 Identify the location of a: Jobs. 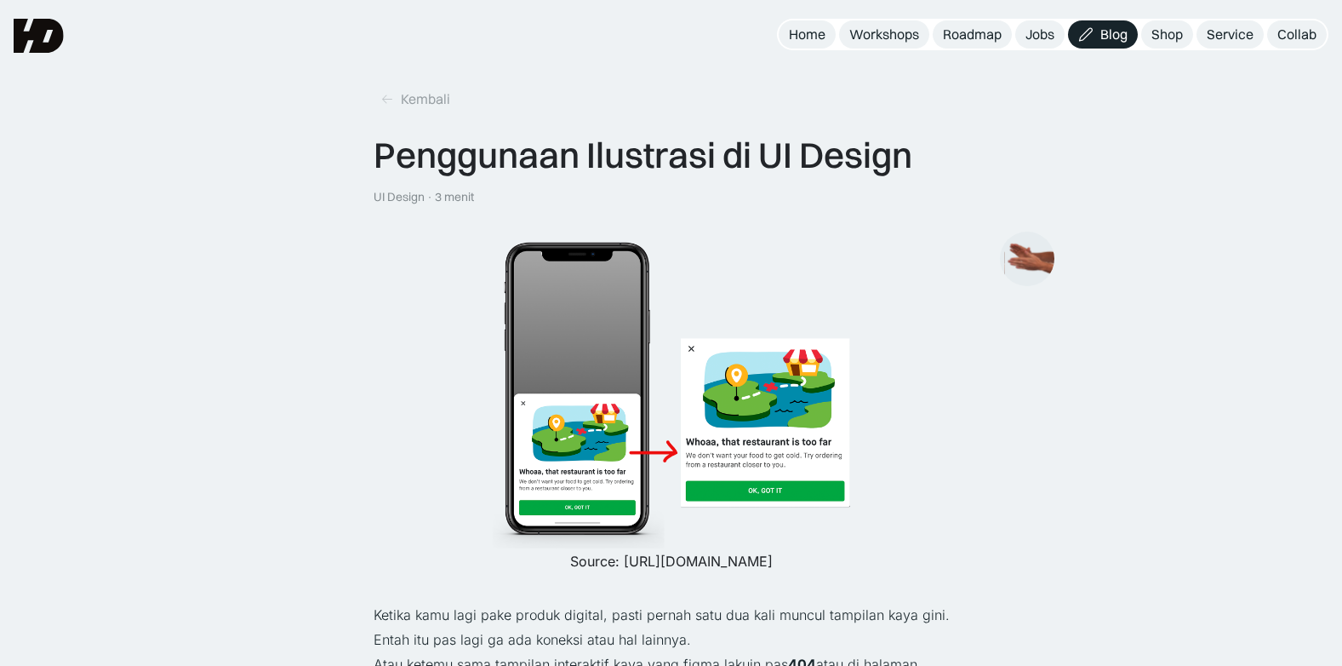
(1040, 34).